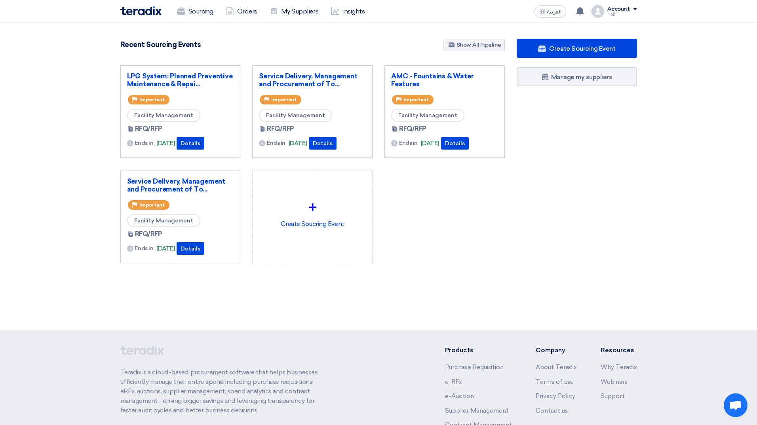 The width and height of the screenshot is (757, 425). Describe the element at coordinates (180, 80) in the screenshot. I see `a: LPG System: Planned Preventive Maintenance & Repai...` at that location.